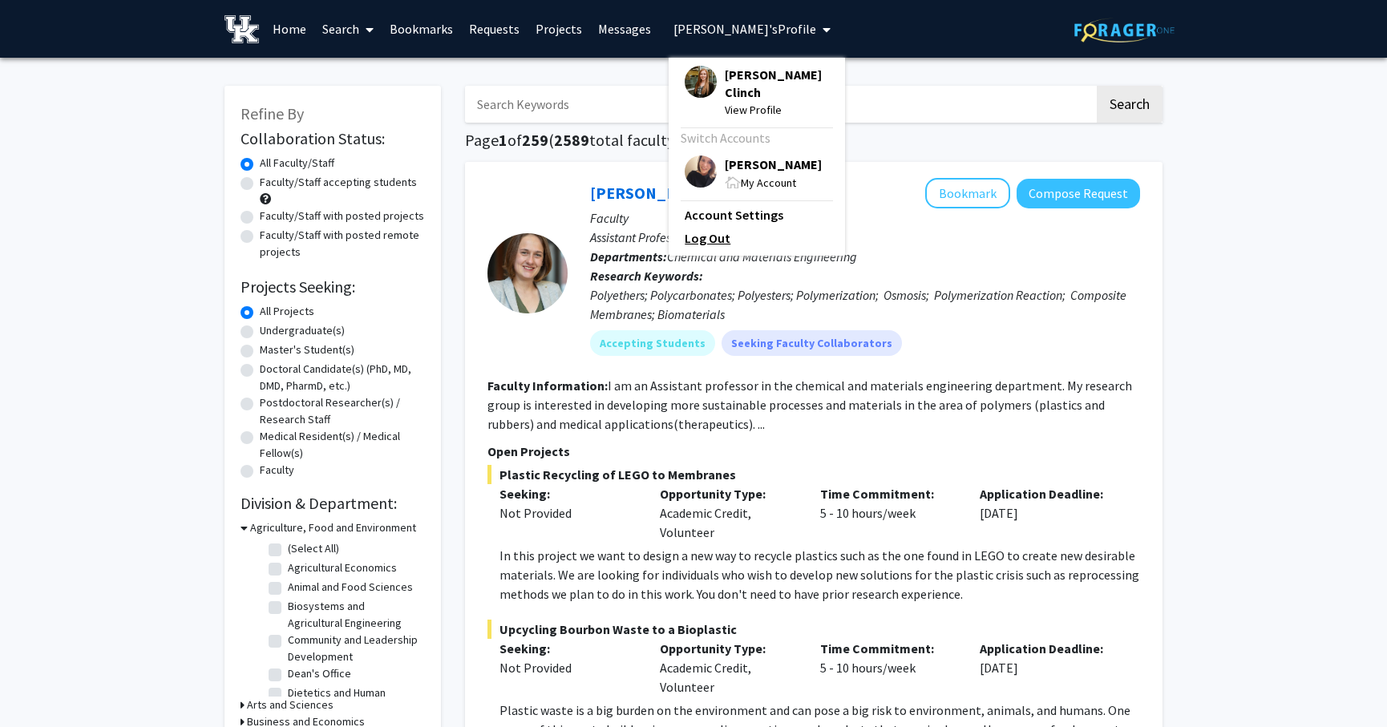  I want to click on b: Faculty Information:, so click(548, 386).